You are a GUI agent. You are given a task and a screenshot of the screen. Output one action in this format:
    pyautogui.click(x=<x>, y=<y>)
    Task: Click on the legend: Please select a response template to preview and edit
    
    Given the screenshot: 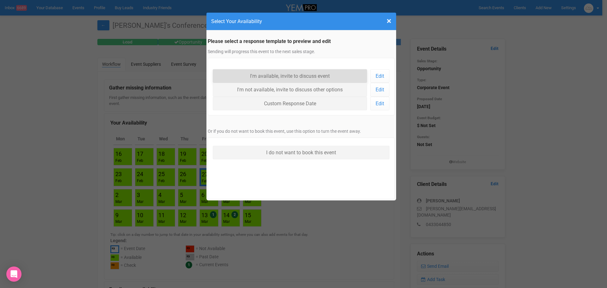 What is the action you would take?
    pyautogui.click(x=301, y=41)
    